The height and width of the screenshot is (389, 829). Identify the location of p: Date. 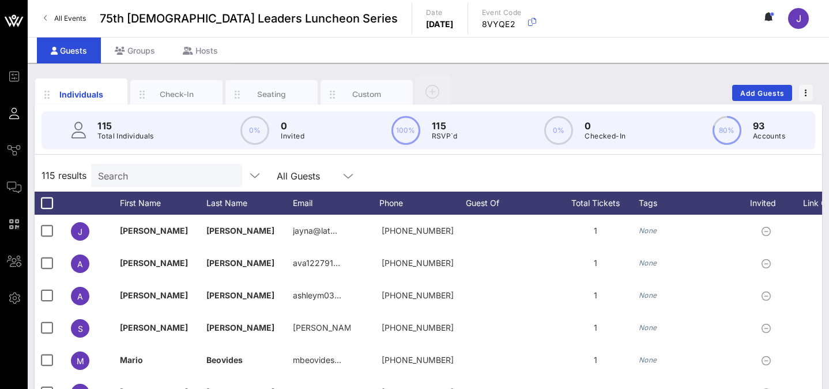
(440, 13).